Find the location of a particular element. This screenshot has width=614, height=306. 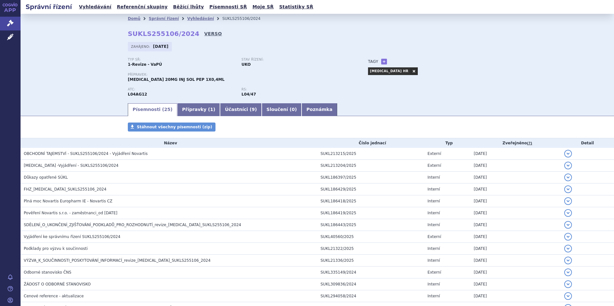

a: Správní řízení is located at coordinates (164, 19).